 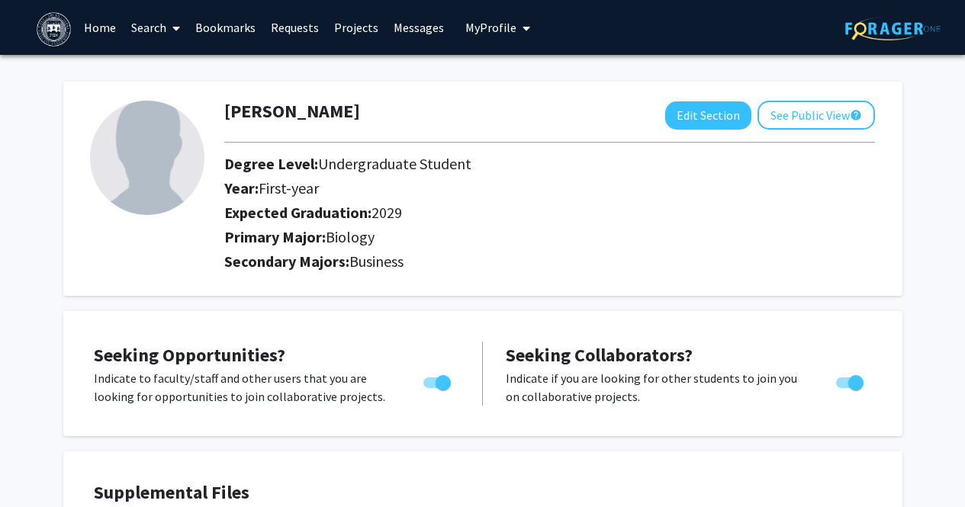 What do you see at coordinates (350, 236) in the screenshot?
I see `span: Biology` at bounding box center [350, 236].